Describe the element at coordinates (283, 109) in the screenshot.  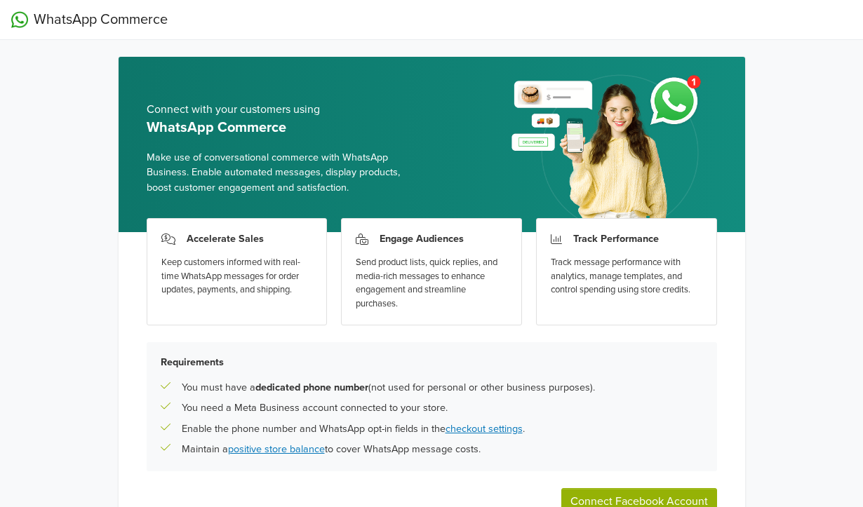
I see `h5: Connect with your customers using` at that location.